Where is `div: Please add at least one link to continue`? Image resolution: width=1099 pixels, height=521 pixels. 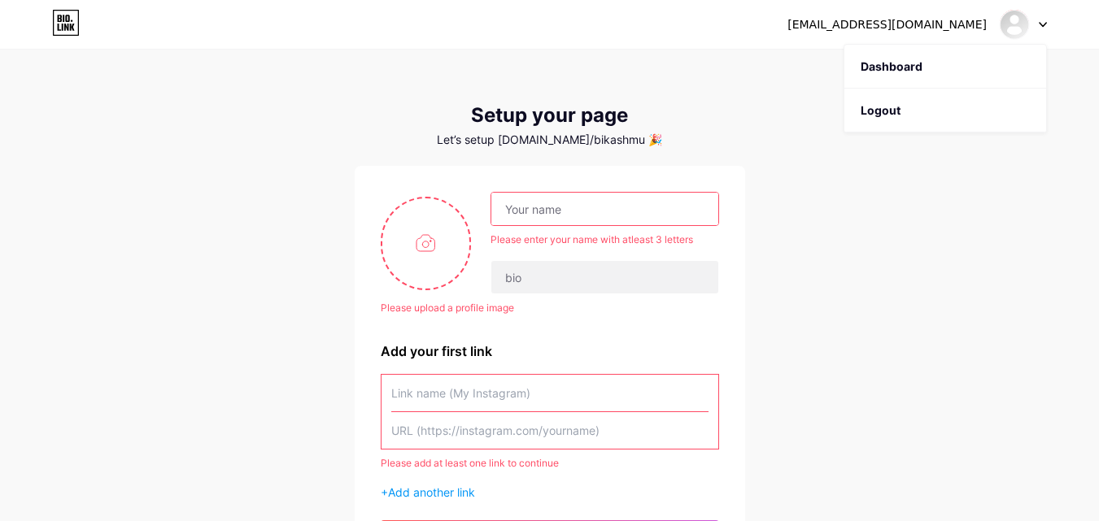
div: Please add at least one link to continue is located at coordinates (550, 464).